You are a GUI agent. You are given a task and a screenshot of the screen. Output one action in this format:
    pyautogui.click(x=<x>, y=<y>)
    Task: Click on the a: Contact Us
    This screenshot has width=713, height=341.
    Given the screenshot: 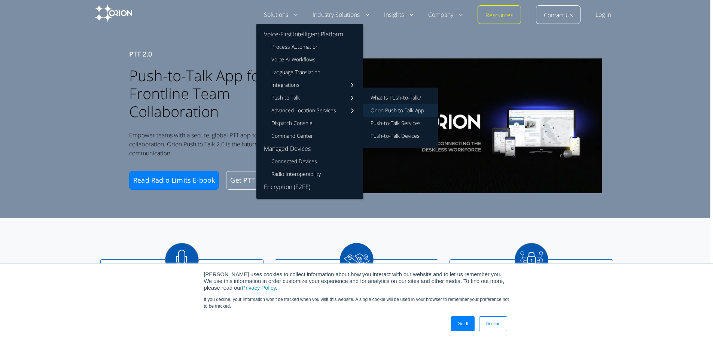 What is the action you would take?
    pyautogui.click(x=558, y=15)
    